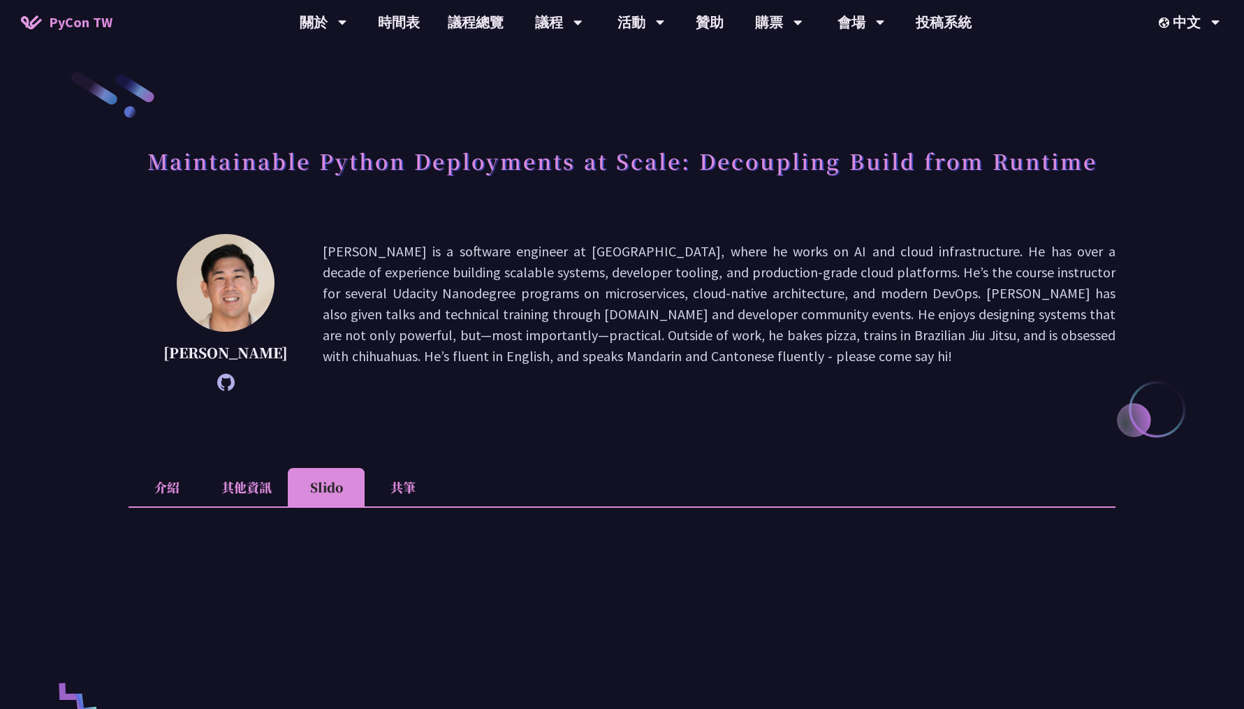 This screenshot has width=1244, height=709. Describe the element at coordinates (167, 487) in the screenshot. I see `li: 介紹` at that location.